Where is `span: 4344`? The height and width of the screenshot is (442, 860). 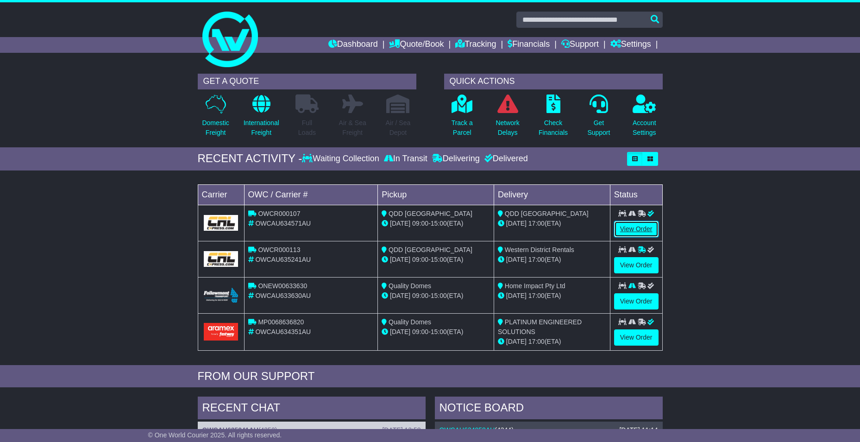 span: 4344 is located at coordinates (504, 430).